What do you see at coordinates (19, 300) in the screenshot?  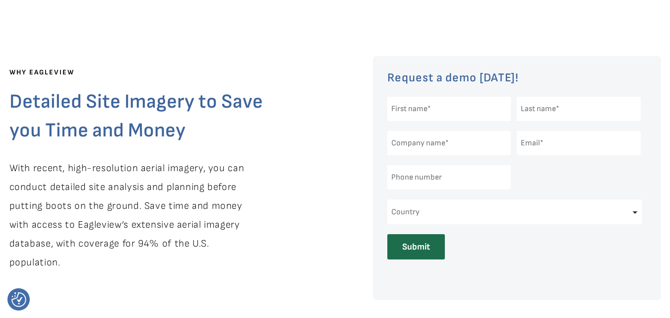 I see `img: Revisit consent button` at bounding box center [19, 300].